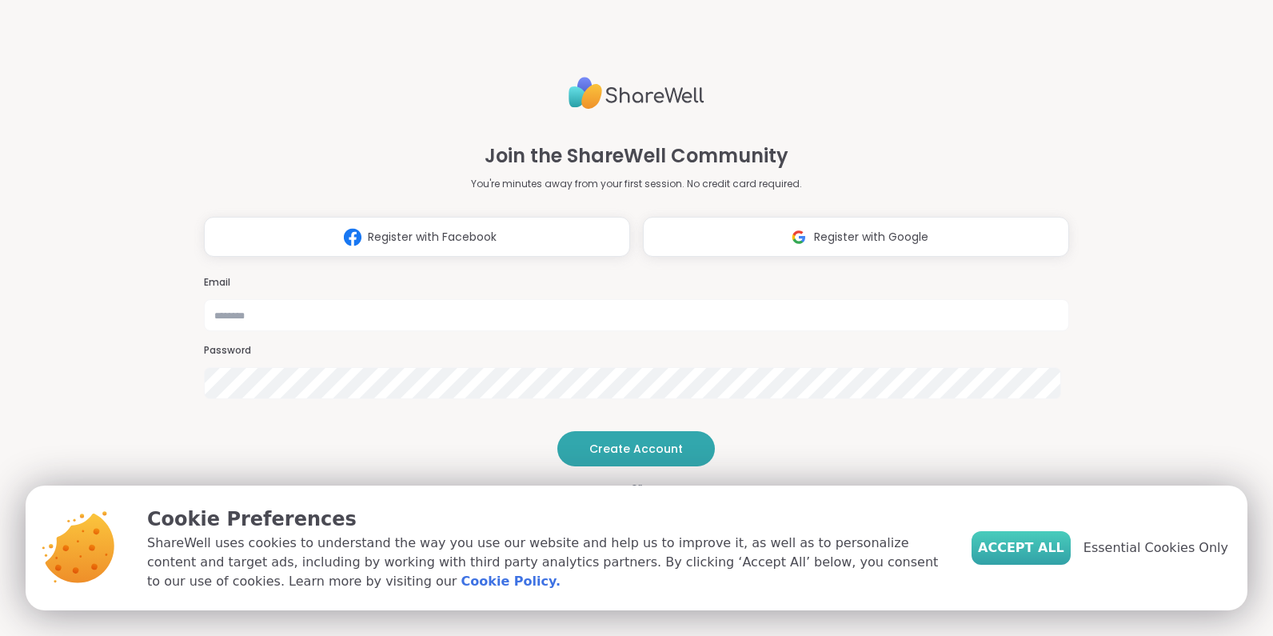 This screenshot has width=1273, height=636. Describe the element at coordinates (546, 562) in the screenshot. I see `p: ShareWell uses cookies to understand the way you use our website and help us to improve it, as we...` at that location.